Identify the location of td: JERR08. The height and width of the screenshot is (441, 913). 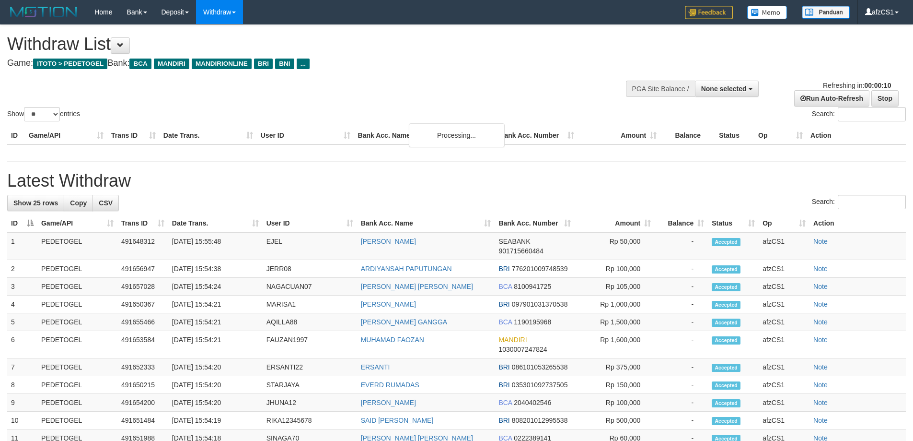
(310, 268).